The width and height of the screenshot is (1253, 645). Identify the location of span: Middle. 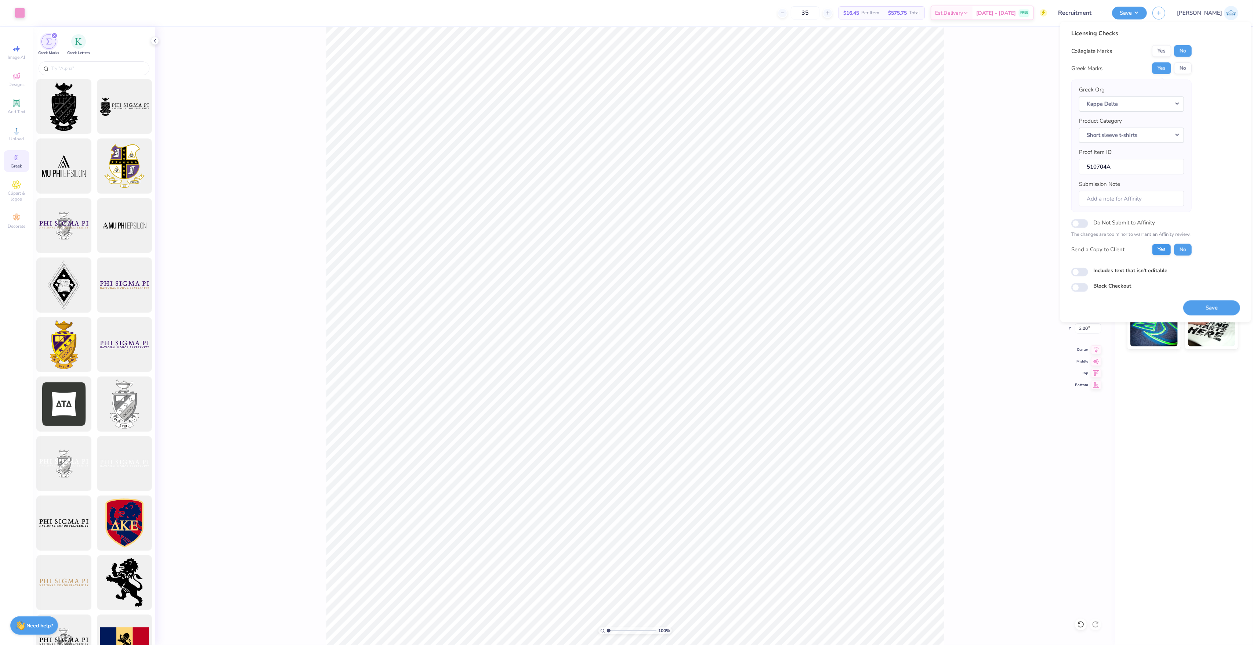
(1081, 361).